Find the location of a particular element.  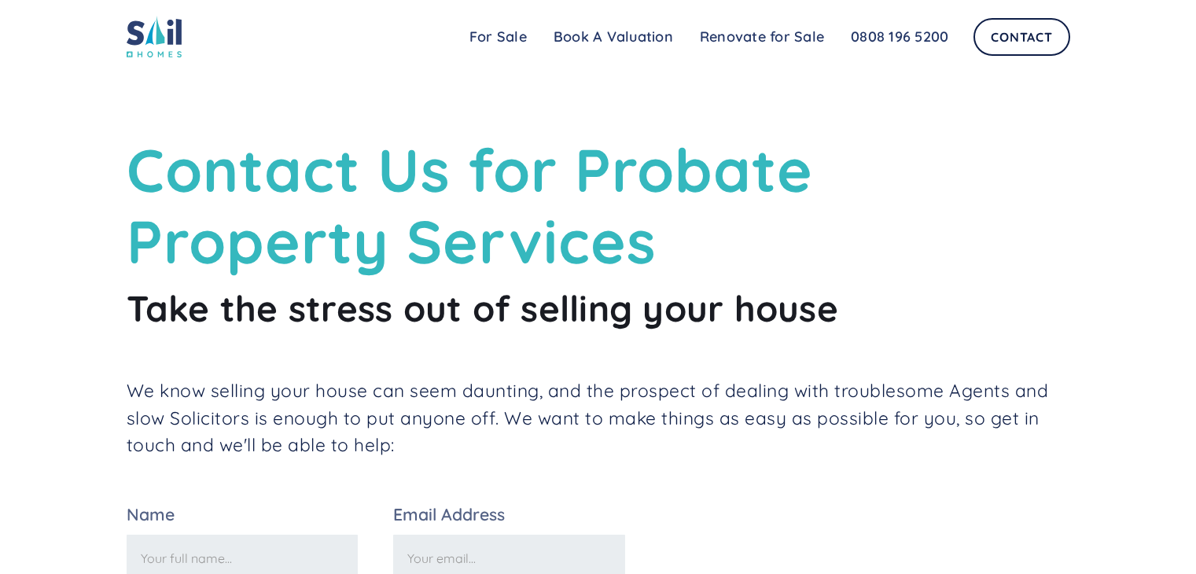

label: Name is located at coordinates (242, 514).